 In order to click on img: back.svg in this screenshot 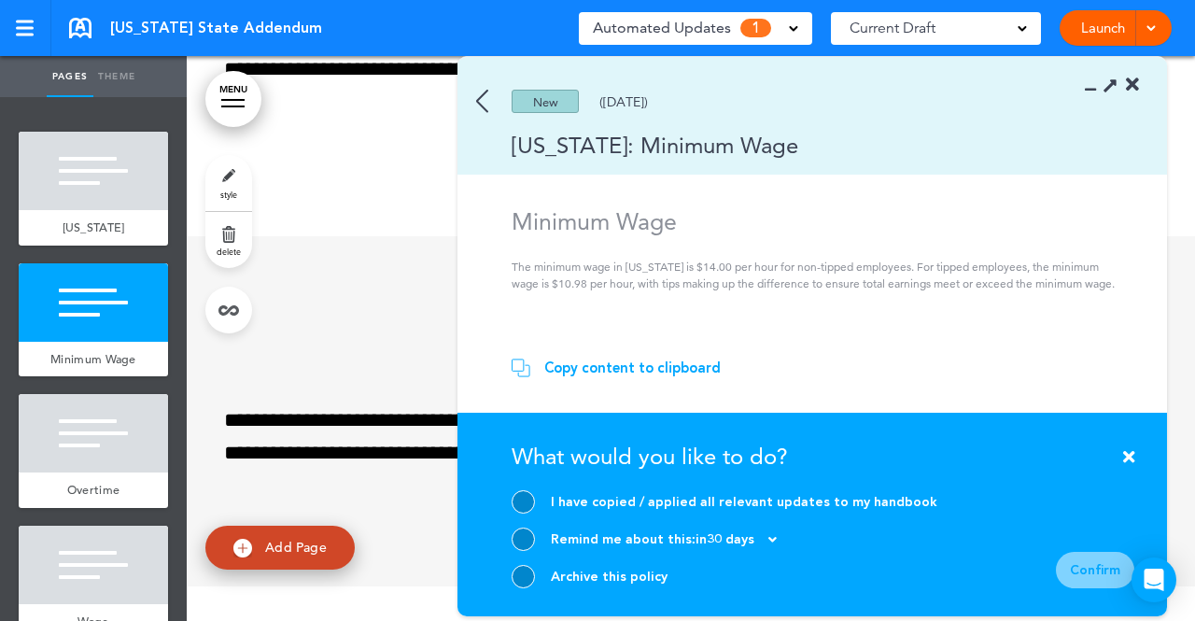, I will do `click(482, 101)`.